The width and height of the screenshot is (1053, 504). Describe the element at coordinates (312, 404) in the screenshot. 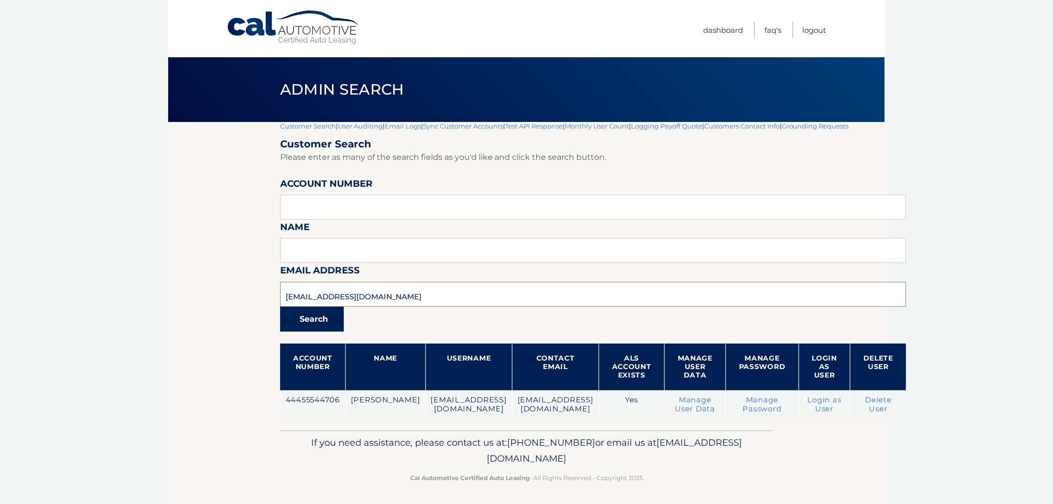

I see `td: 44455544706` at that location.